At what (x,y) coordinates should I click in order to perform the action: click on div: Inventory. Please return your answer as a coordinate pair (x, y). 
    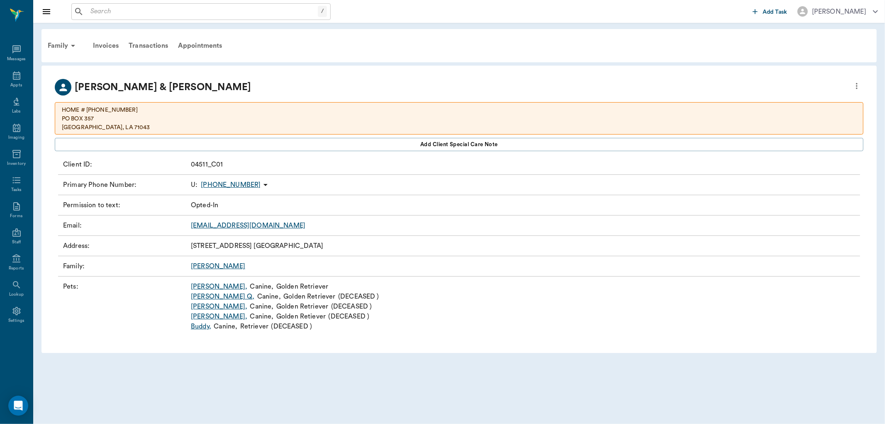
    Looking at the image, I should click on (16, 163).